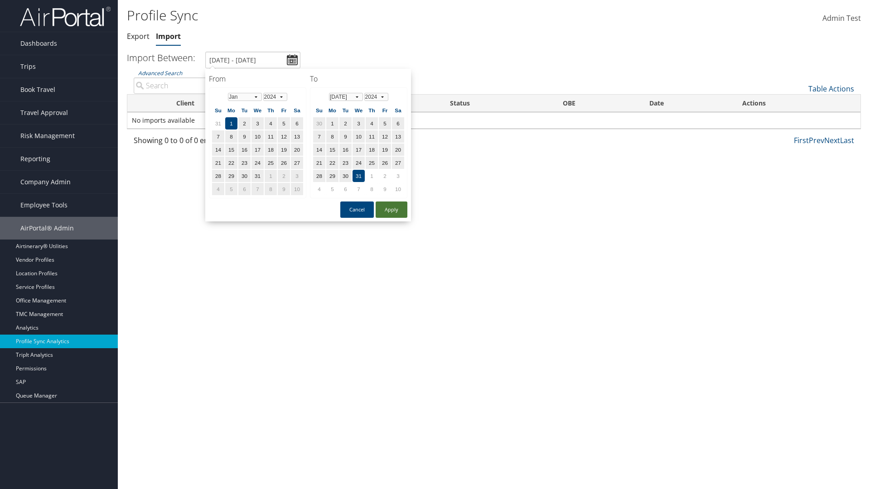 The height and width of the screenshot is (489, 870). Describe the element at coordinates (65, 16) in the screenshot. I see `img: airportal-logo.png` at that location.